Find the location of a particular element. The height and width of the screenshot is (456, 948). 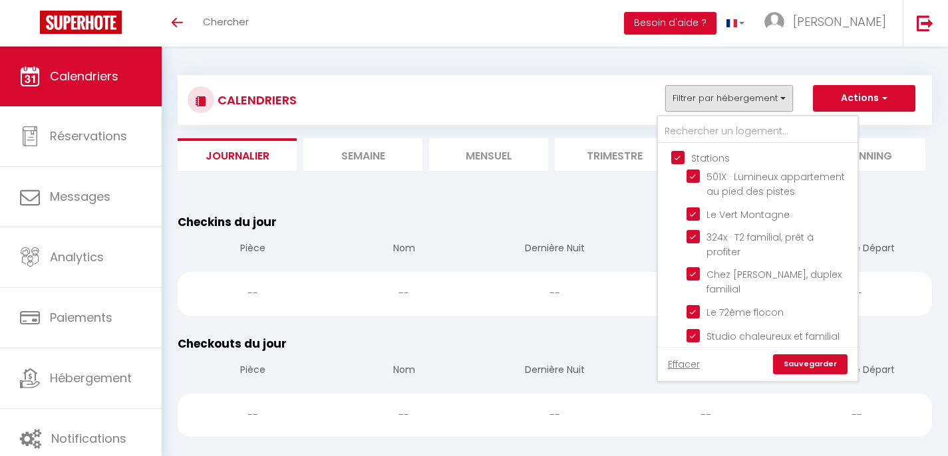

a: Effacer is located at coordinates (684, 365).